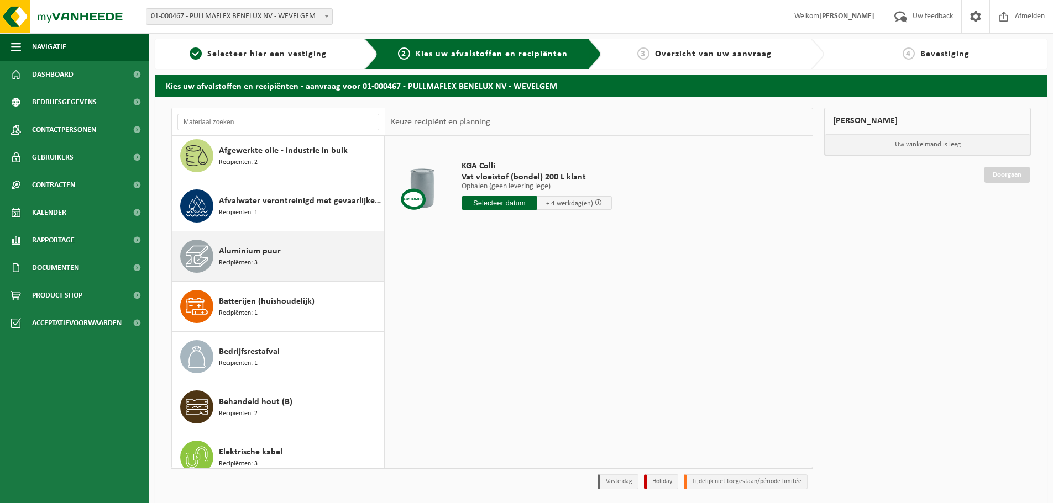 The image size is (1053, 503). What do you see at coordinates (266, 302) in the screenshot?
I see `span: Batterijen (huishoudelijk)` at bounding box center [266, 302].